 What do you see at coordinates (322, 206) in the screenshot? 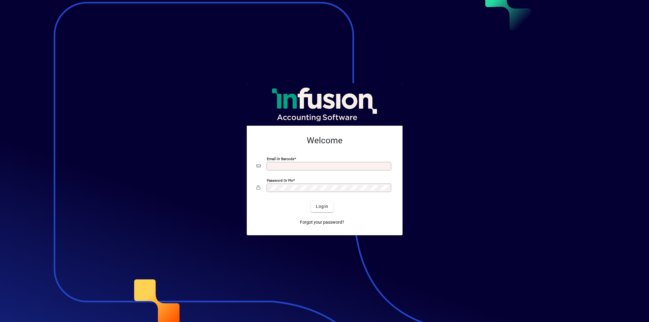
I see `button: Login` at bounding box center [322, 206].